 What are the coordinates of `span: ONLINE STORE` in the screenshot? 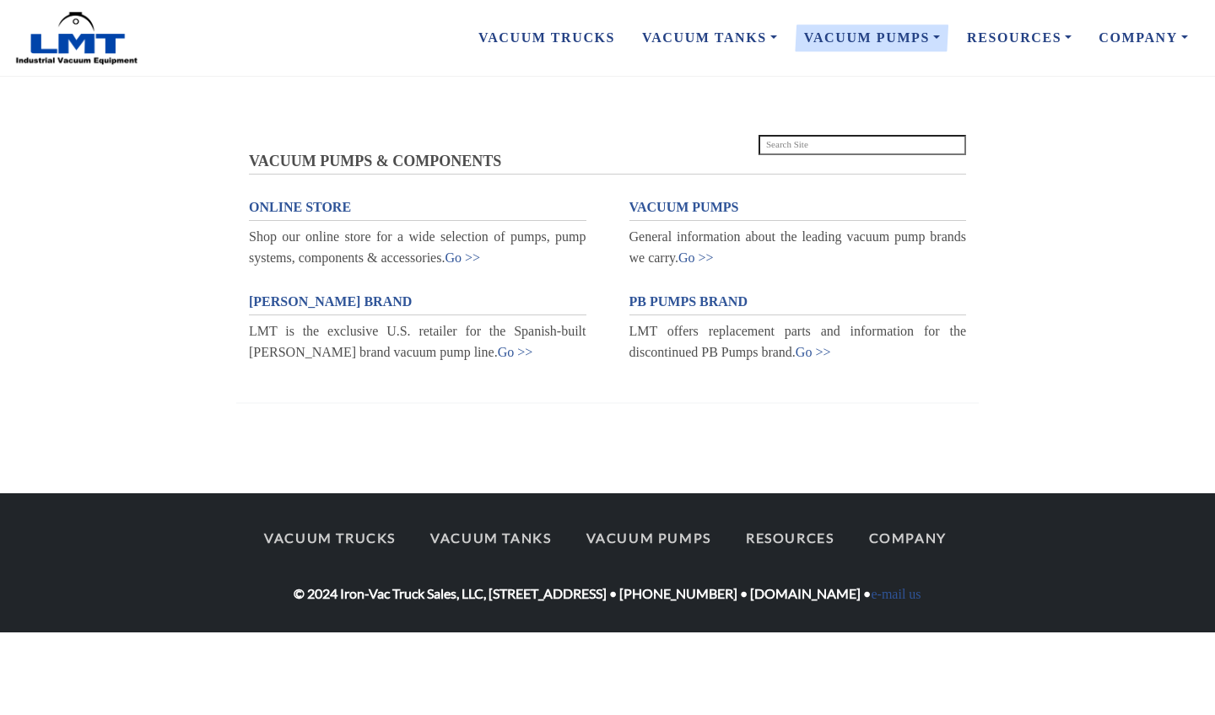 It's located at (299, 207).